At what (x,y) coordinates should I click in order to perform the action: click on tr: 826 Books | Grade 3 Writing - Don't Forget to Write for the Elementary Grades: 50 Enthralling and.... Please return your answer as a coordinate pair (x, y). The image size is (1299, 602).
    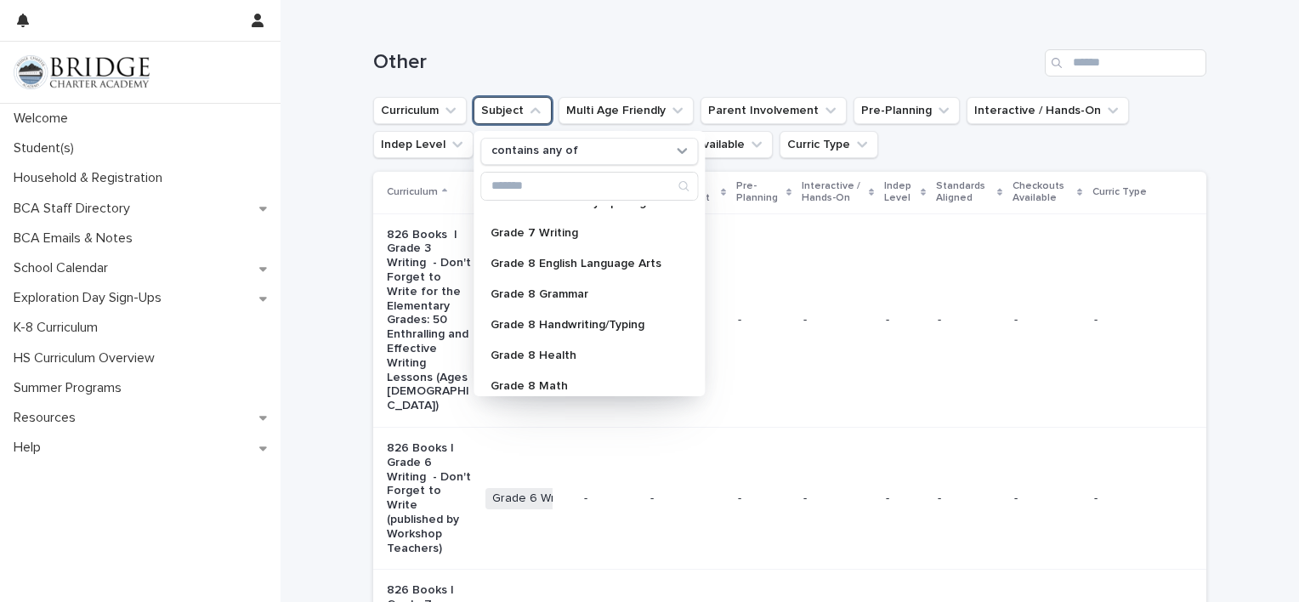
    Looking at the image, I should click on (790, 320).